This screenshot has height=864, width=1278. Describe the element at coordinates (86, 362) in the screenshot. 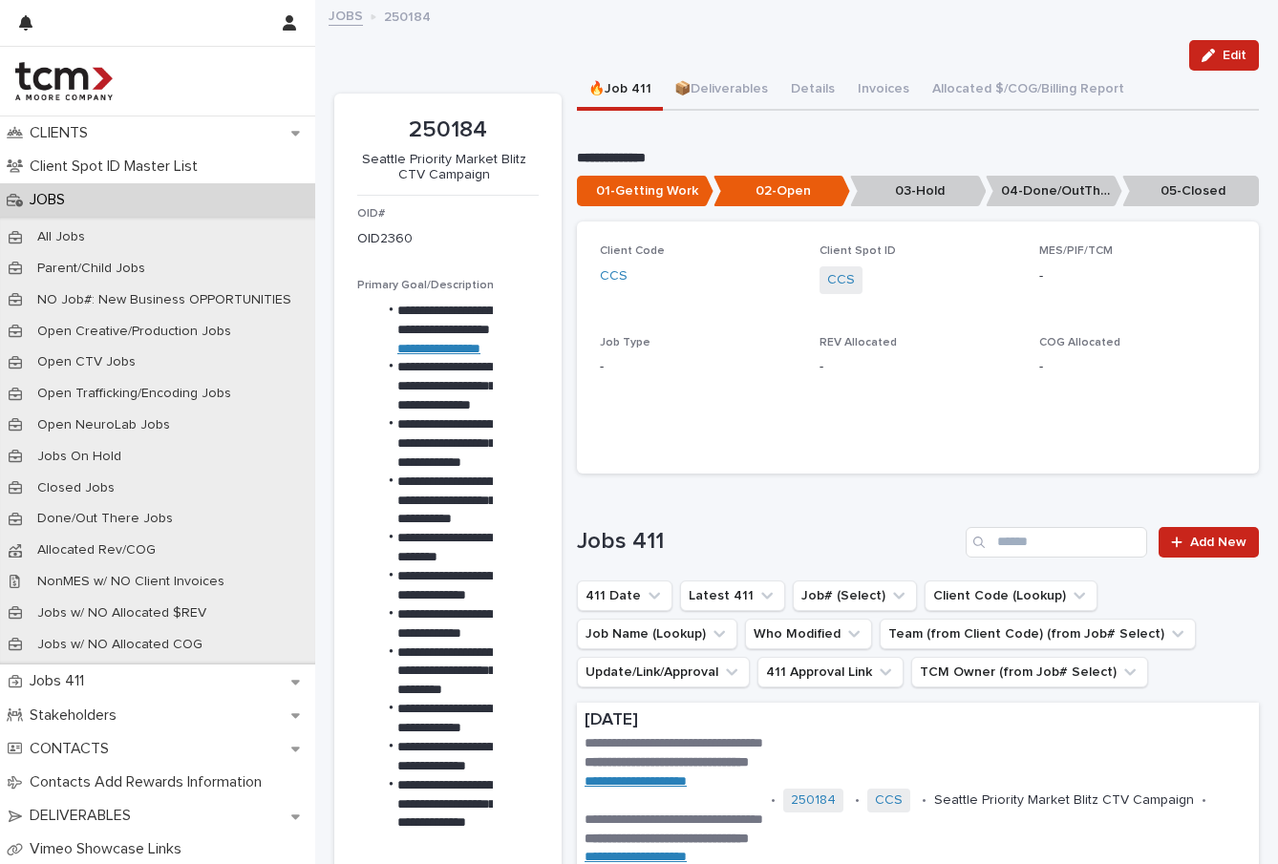

I see `p: Open CTV Jobs` at that location.